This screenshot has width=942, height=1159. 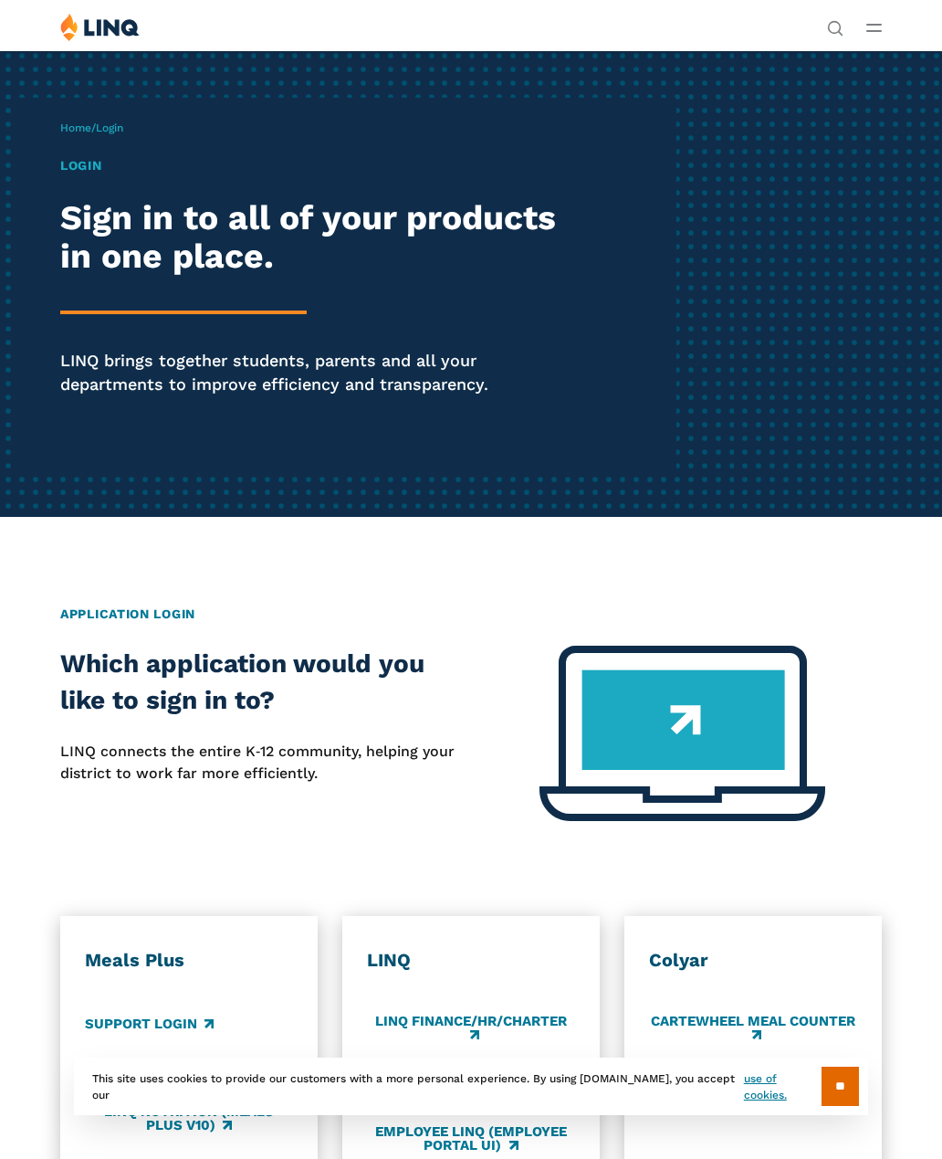 What do you see at coordinates (319, 165) in the screenshot?
I see `h1: Login` at bounding box center [319, 165].